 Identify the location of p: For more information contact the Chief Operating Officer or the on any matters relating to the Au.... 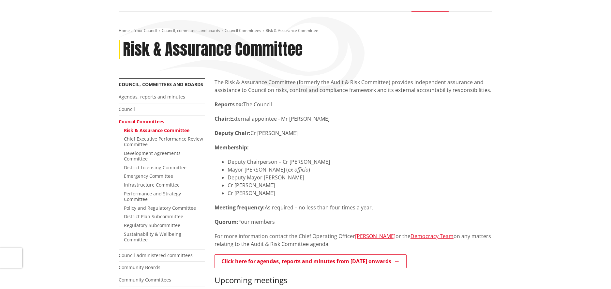
(354, 240).